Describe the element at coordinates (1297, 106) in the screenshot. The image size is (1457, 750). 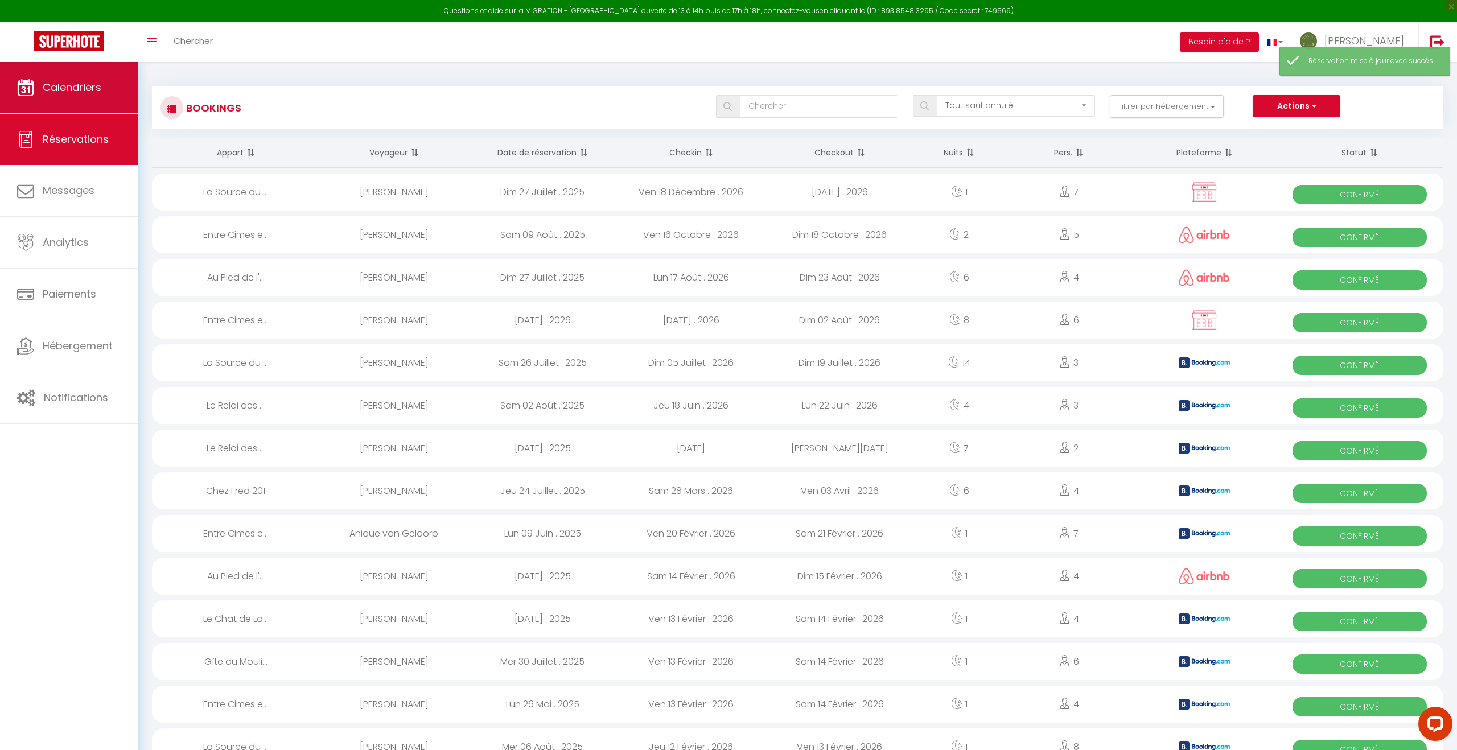
I see `button: Actions` at that location.